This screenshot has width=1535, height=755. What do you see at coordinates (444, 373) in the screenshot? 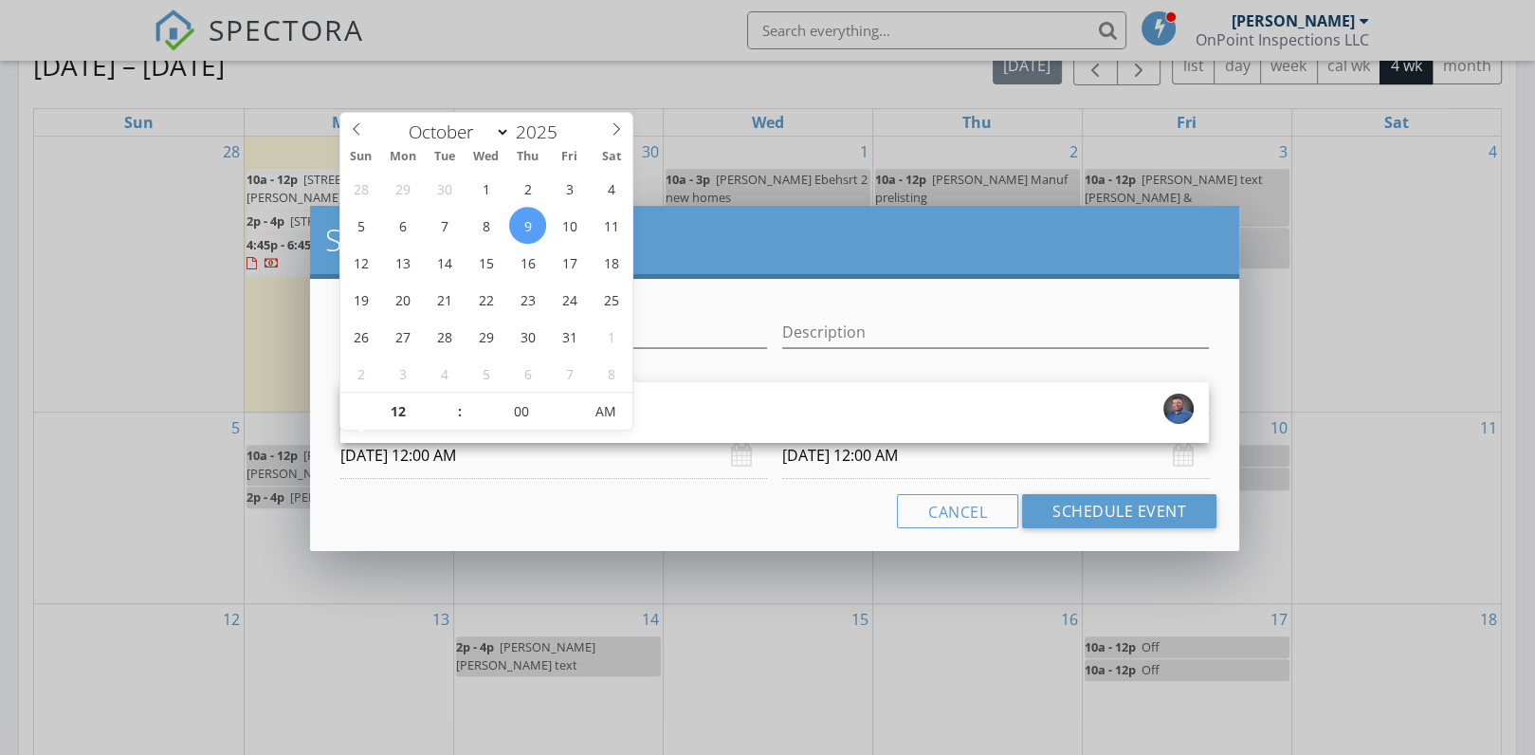
I see `span: November 4, 2025` at bounding box center [444, 373].